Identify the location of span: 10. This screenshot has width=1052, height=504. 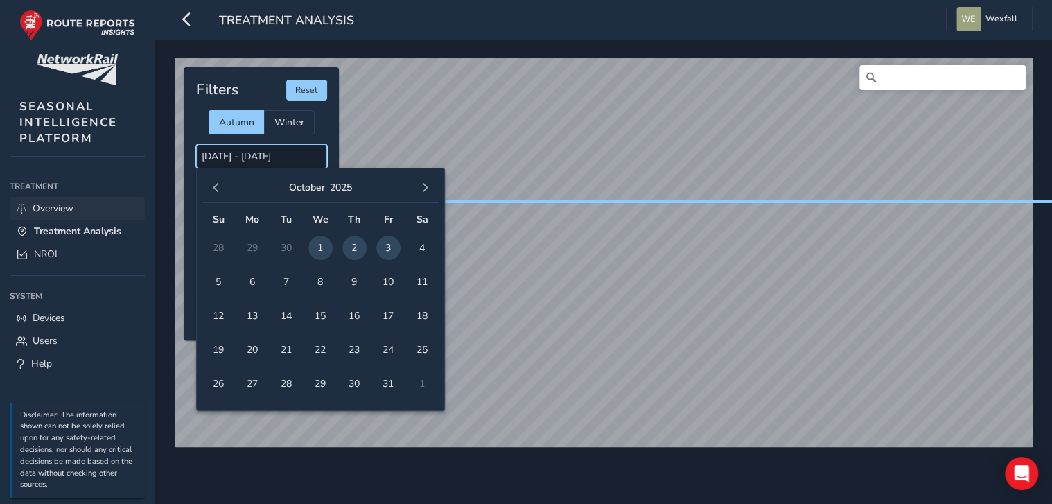
(388, 281).